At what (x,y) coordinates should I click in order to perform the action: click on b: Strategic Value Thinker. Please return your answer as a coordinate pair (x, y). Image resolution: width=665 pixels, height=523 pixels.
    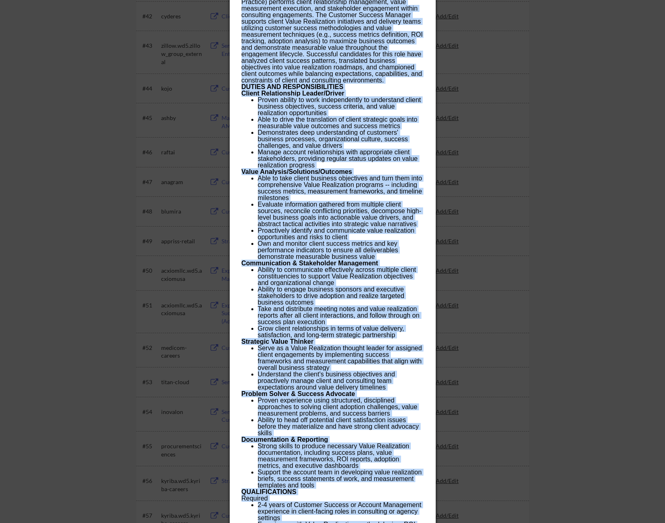
    Looking at the image, I should click on (277, 341).